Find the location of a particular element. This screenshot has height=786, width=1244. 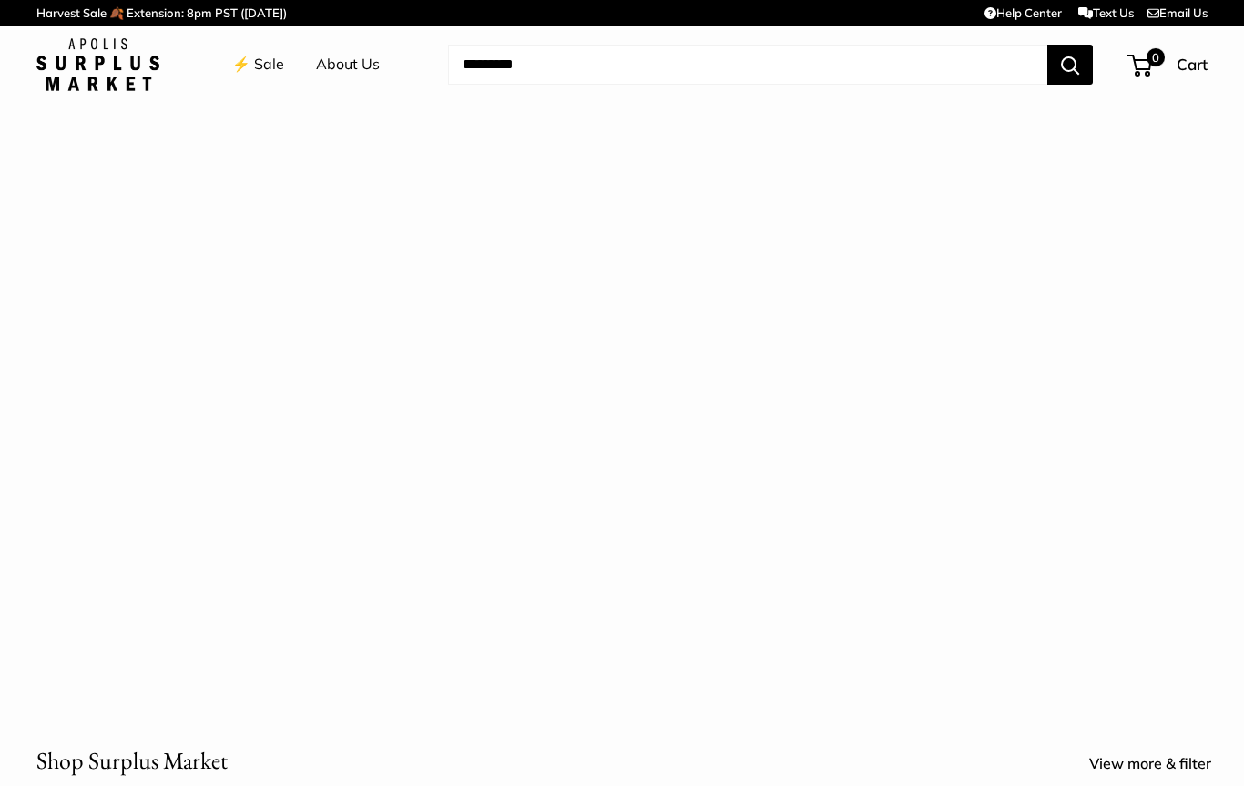

a: Email Us is located at coordinates (1178, 13).